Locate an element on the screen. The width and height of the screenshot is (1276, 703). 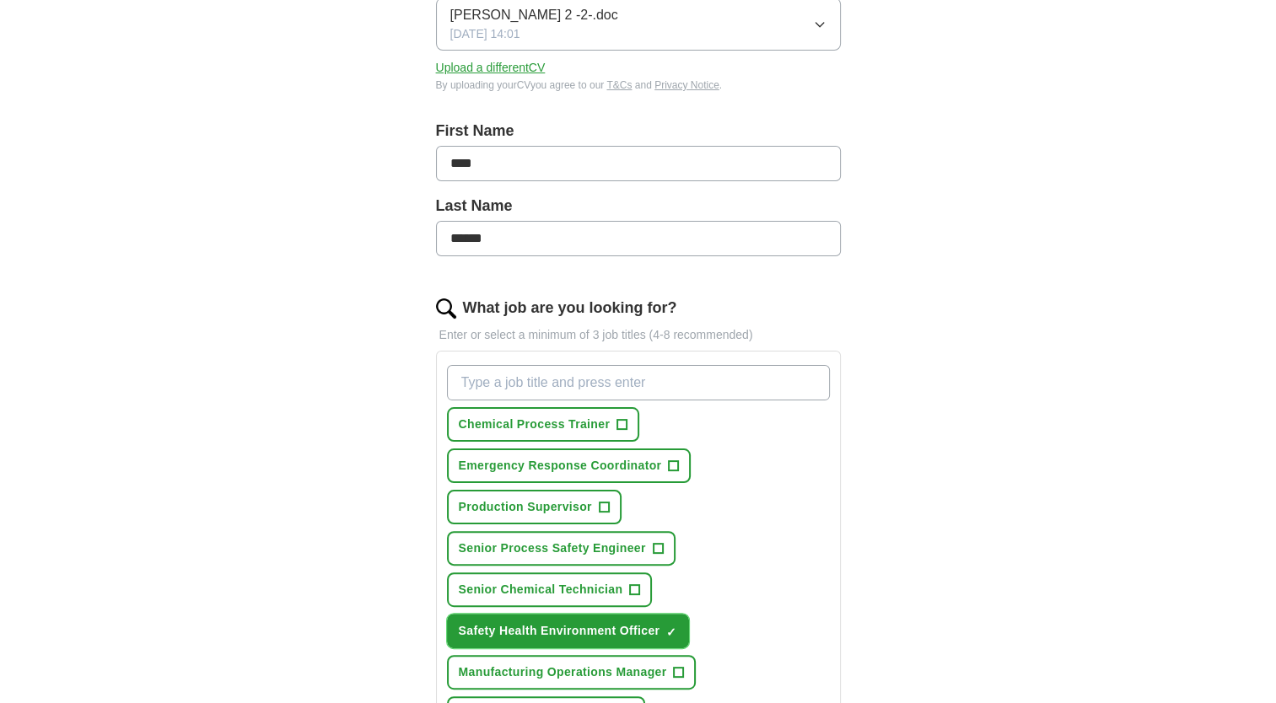
label: What job are you looking for? is located at coordinates (570, 308).